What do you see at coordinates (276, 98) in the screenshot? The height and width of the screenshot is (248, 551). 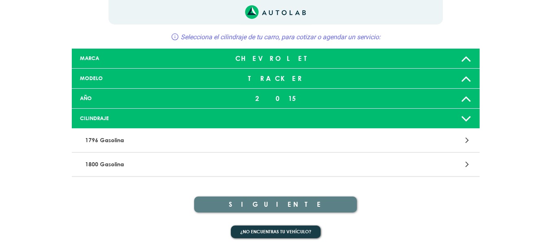 I see `a: AÑO 2015` at bounding box center [276, 98].